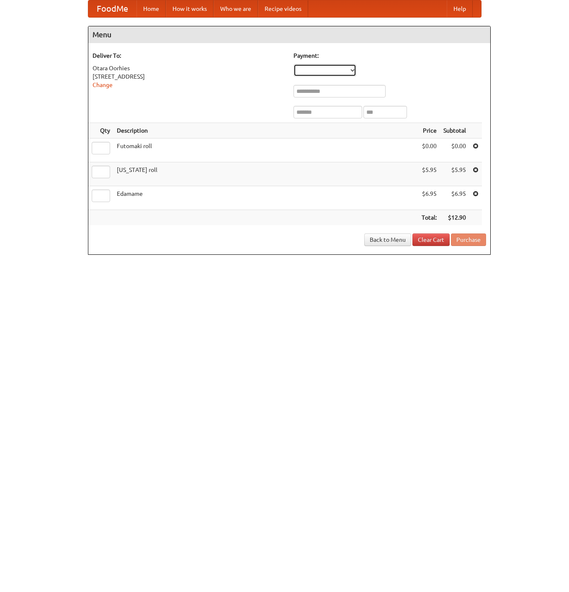  Describe the element at coordinates (103, 85) in the screenshot. I see `a: Change` at that location.